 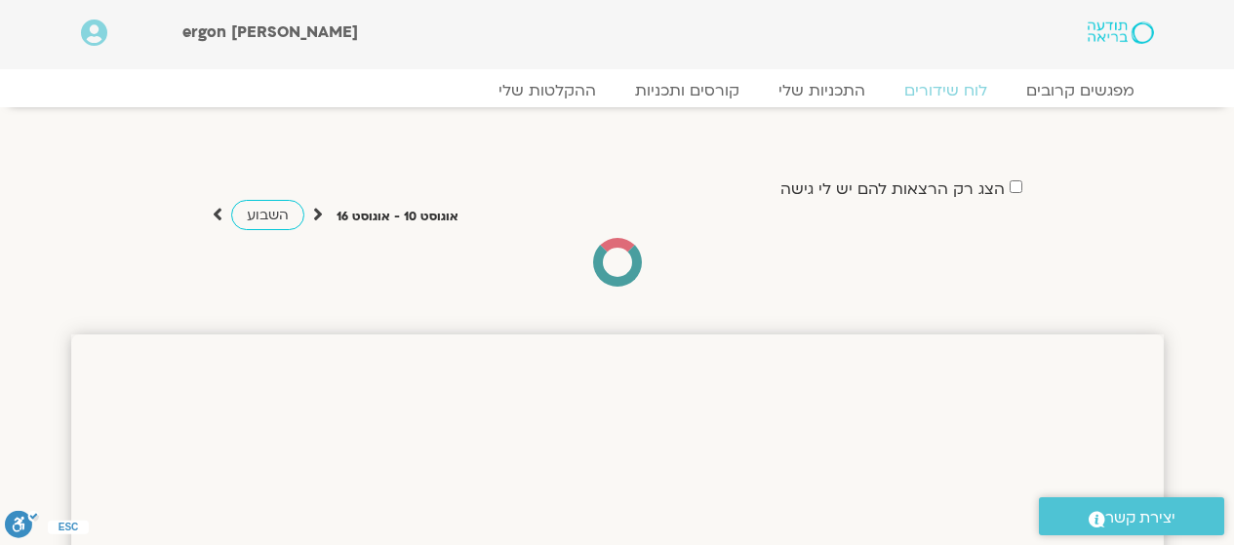 I want to click on span: יצירת קשר, so click(x=1140, y=518).